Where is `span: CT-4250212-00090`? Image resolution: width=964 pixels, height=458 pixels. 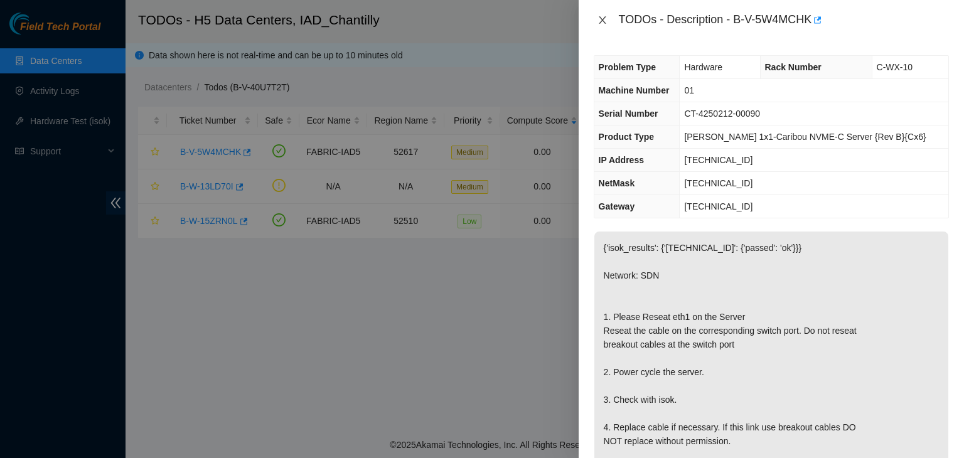 span: CT-4250212-00090 is located at coordinates (722, 114).